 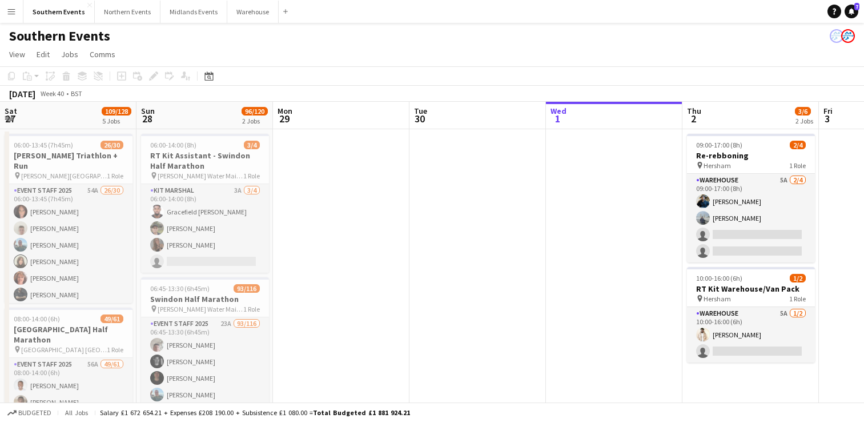 I want to click on div: Salary £1 672 654.21 + Expenses £208 190.00 + Subsistence £1 080.00 =, so click(x=255, y=412).